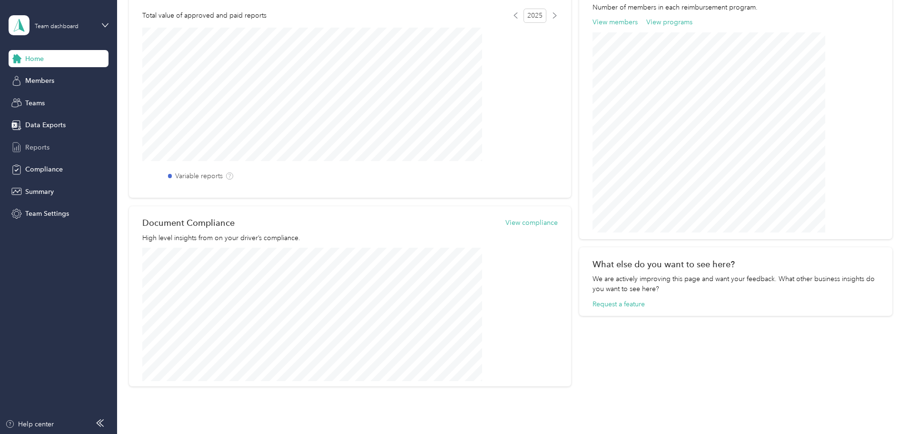 The width and height of the screenshot is (909, 434). I want to click on span: Home, so click(34, 59).